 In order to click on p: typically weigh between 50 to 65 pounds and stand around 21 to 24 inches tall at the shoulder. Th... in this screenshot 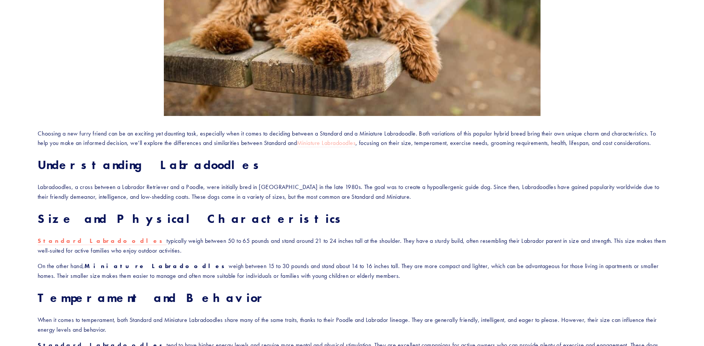, I will do `click(352, 246)`.